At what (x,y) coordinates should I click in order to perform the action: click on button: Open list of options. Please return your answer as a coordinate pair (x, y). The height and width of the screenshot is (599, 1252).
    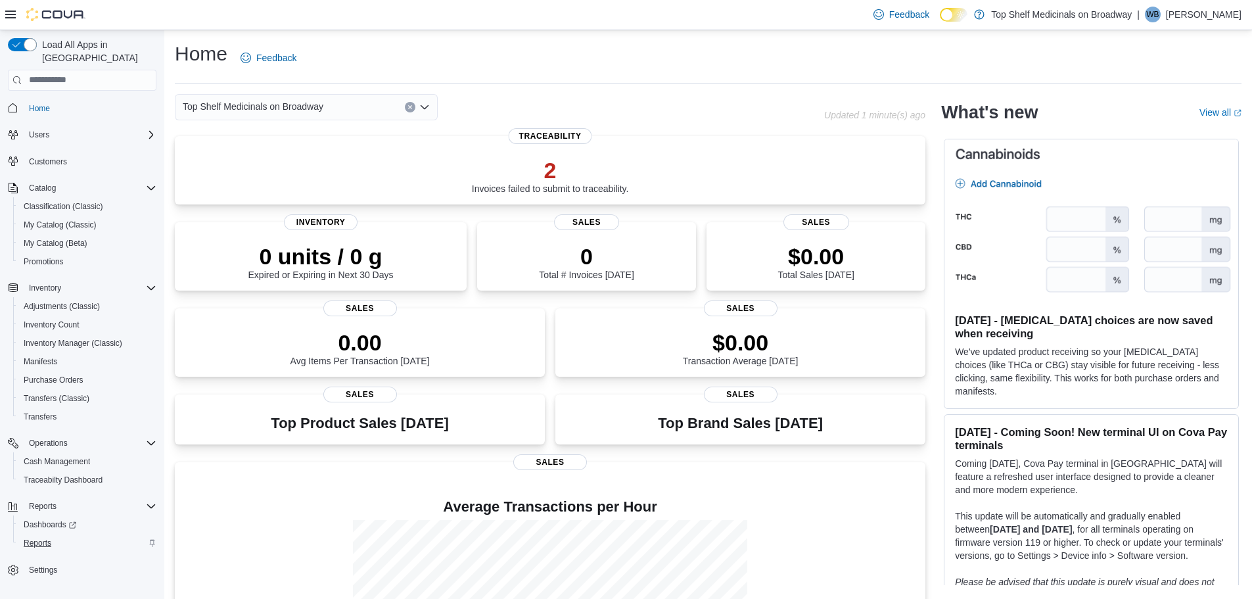
    Looking at the image, I should click on (425, 107).